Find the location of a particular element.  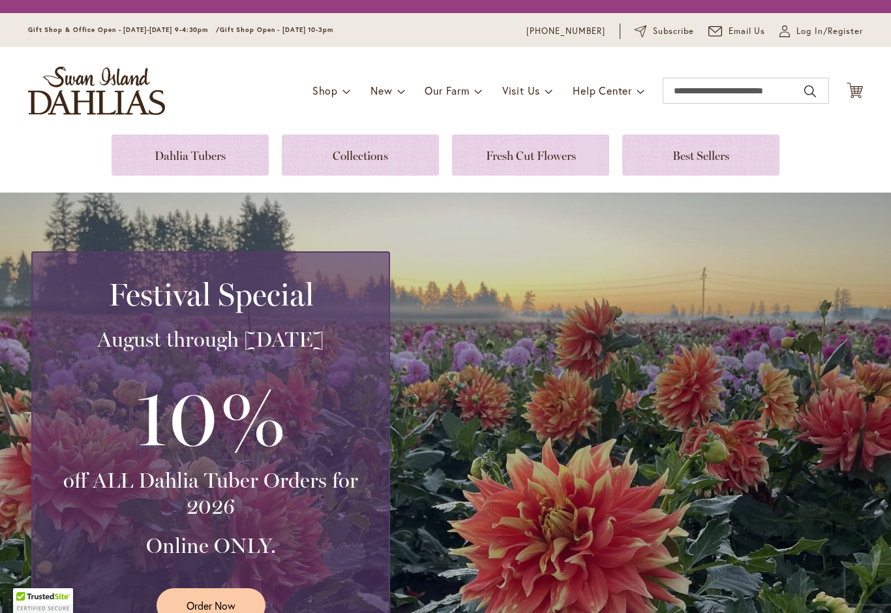

span: Subscribe is located at coordinates (674, 31).